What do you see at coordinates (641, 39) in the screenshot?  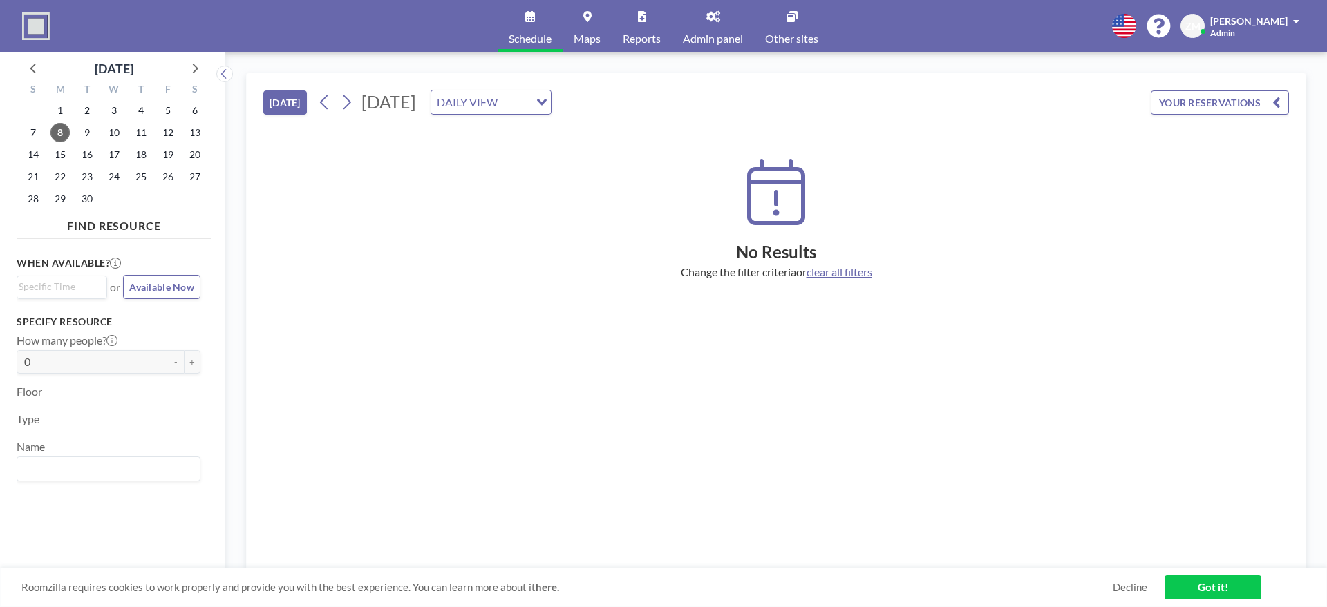 I see `span: Reports` at bounding box center [641, 39].